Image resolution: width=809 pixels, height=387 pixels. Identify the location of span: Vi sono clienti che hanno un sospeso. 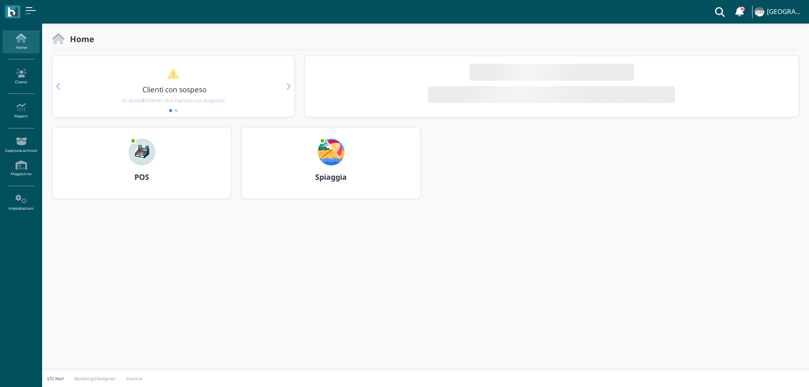
(173, 100).